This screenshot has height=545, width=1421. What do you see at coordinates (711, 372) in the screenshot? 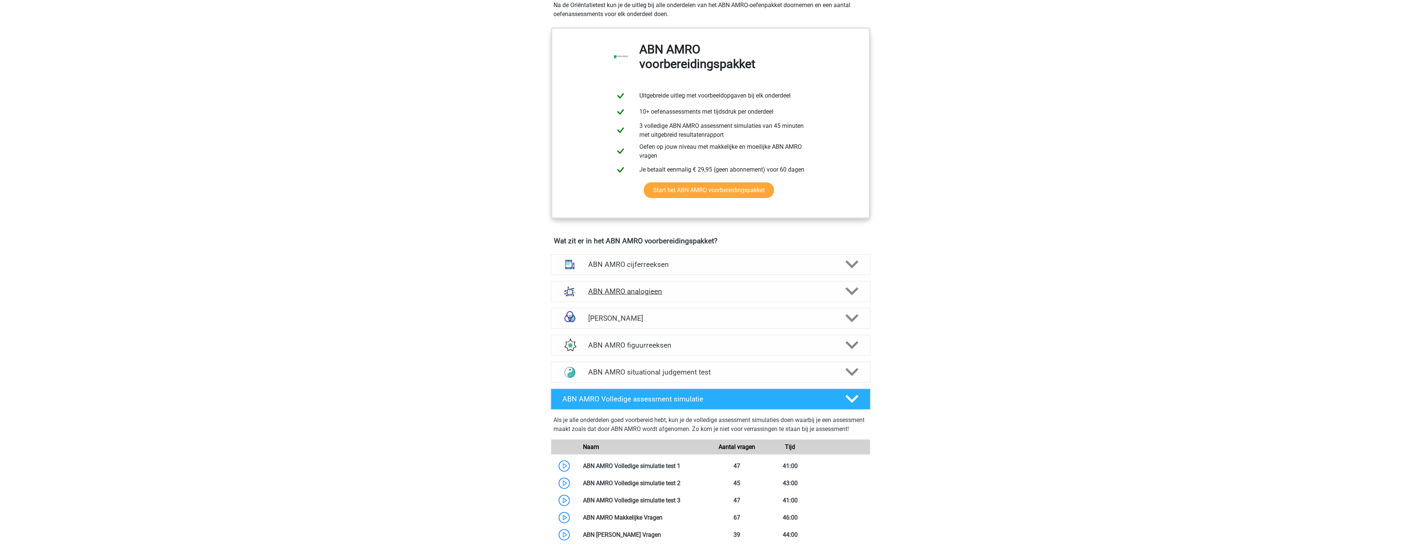
I see `h4: ABN AMRO situational judgement test` at bounding box center [711, 372].